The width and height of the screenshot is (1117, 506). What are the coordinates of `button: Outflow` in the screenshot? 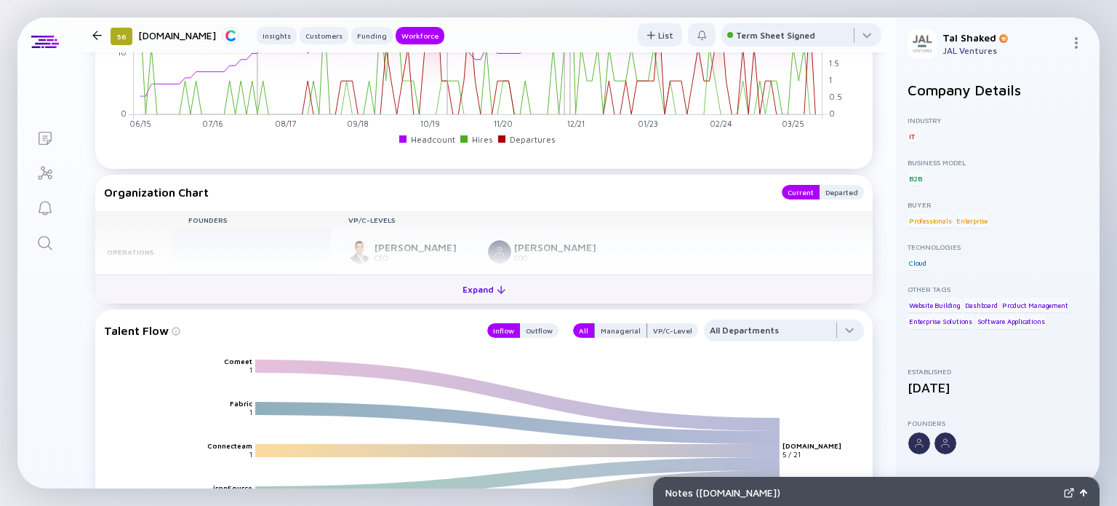 It's located at (539, 330).